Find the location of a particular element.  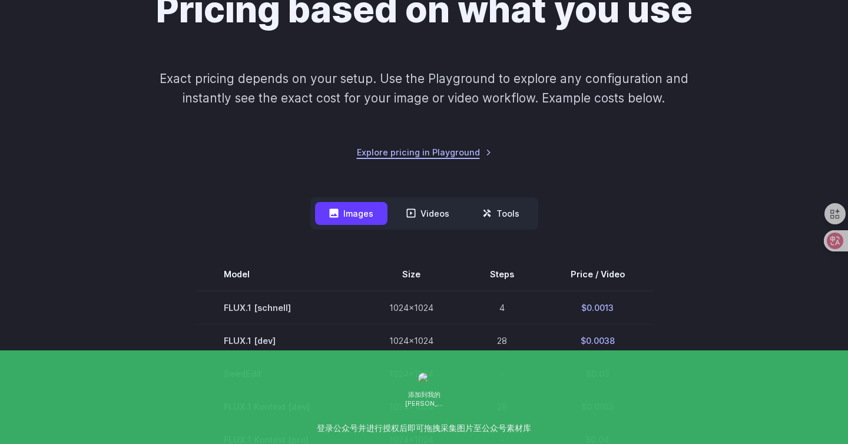

td: $0.0013 is located at coordinates (598, 307).